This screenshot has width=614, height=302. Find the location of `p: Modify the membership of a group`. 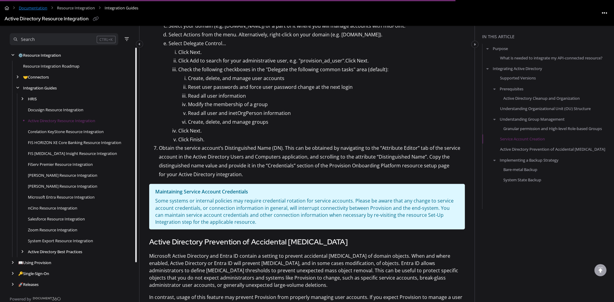

p: Modify the membership of a group is located at coordinates (326, 104).